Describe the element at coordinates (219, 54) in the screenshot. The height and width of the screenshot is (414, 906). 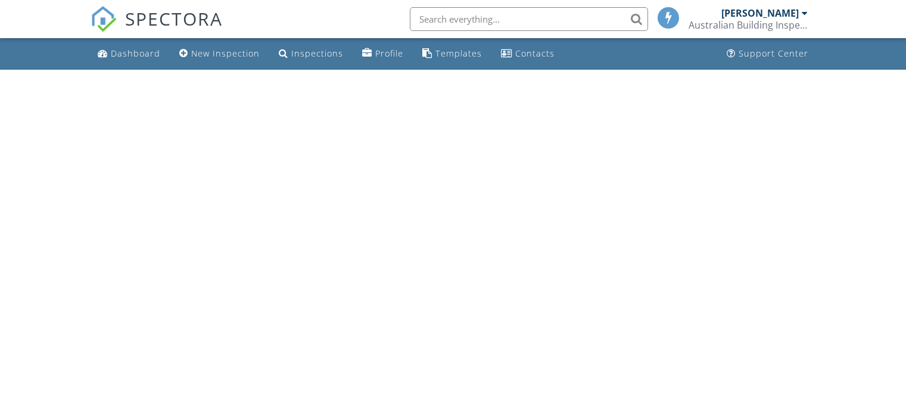
I see `a: New Inspection` at that location.